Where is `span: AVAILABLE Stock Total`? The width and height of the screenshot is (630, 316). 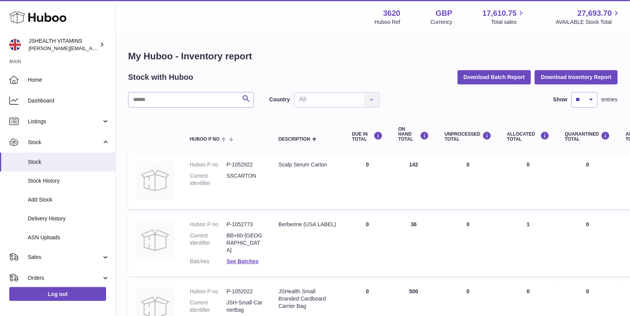 span: AVAILABLE Stock Total is located at coordinates (588, 22).